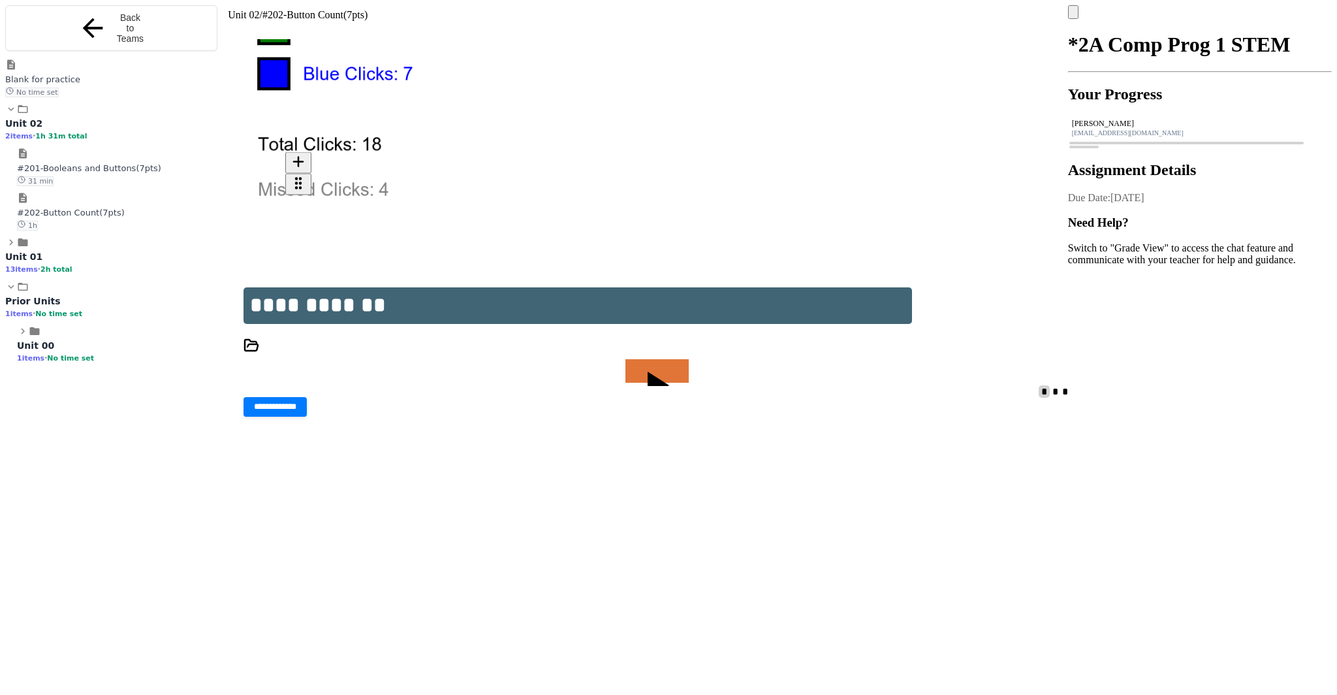 The image size is (1337, 695). Describe the element at coordinates (35, 345) in the screenshot. I see `span: Unit 00` at that location.